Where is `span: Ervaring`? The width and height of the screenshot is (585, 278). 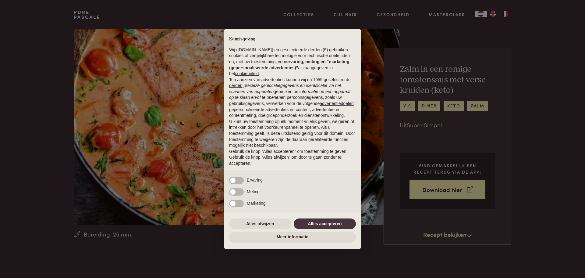 span: Ervaring is located at coordinates (255, 180).